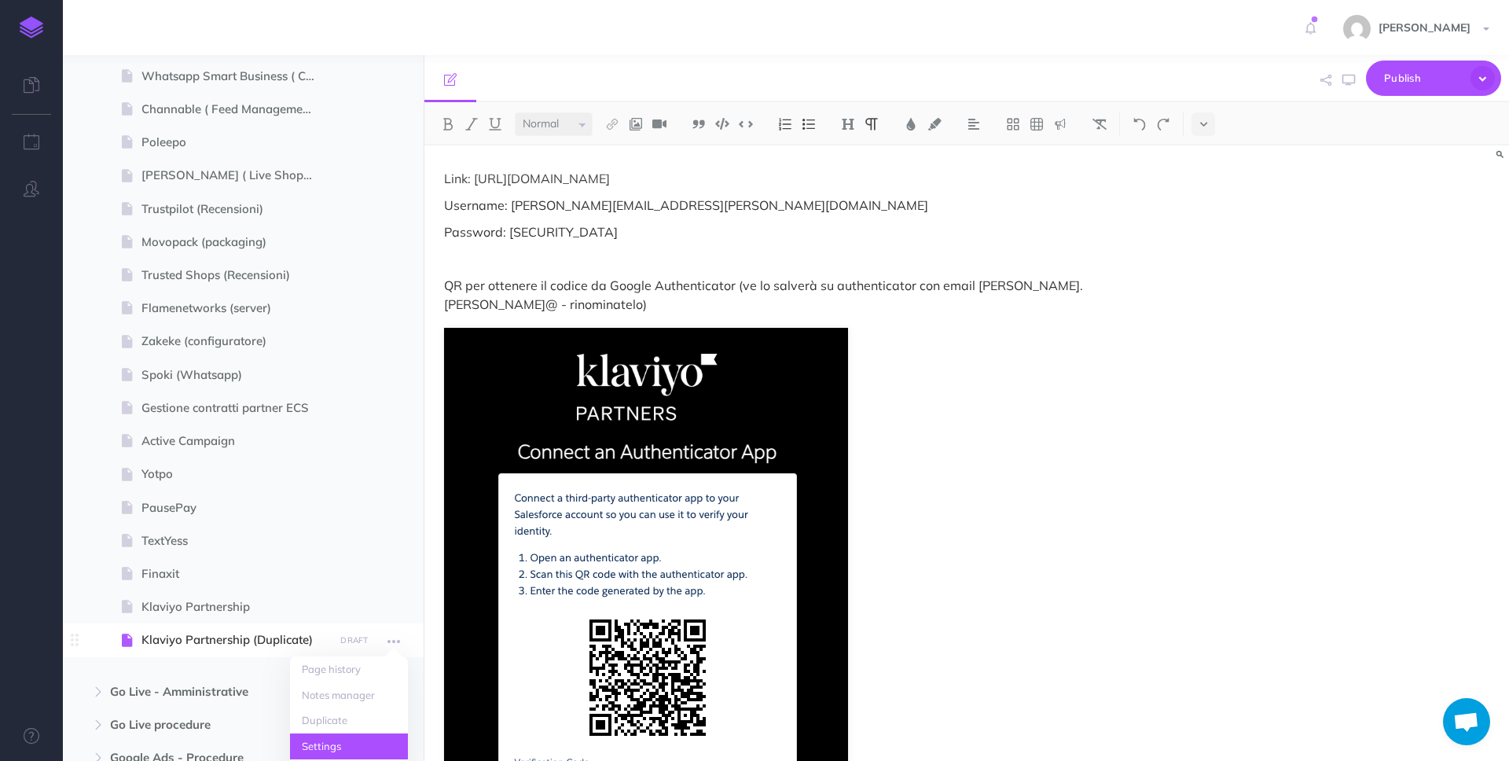  Describe the element at coordinates (31, 28) in the screenshot. I see `img: logo-mark.svg` at that location.